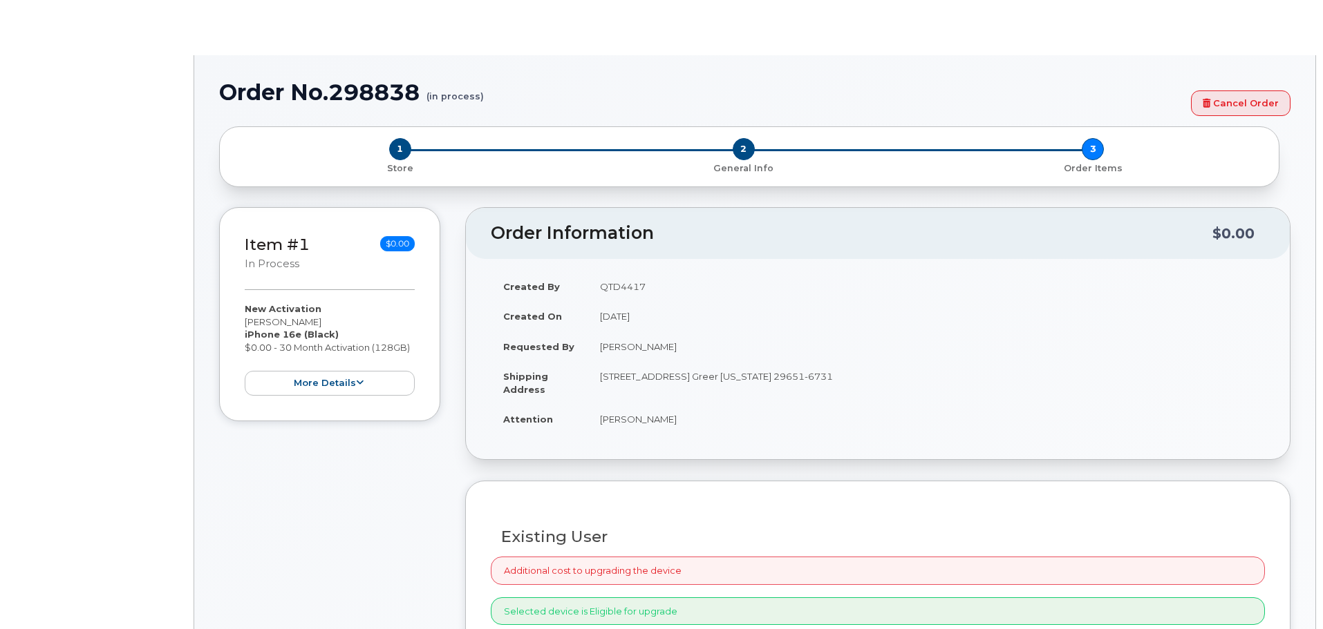  What do you see at coordinates (1240, 103) in the screenshot?
I see `a: Cancel Order` at bounding box center [1240, 103].